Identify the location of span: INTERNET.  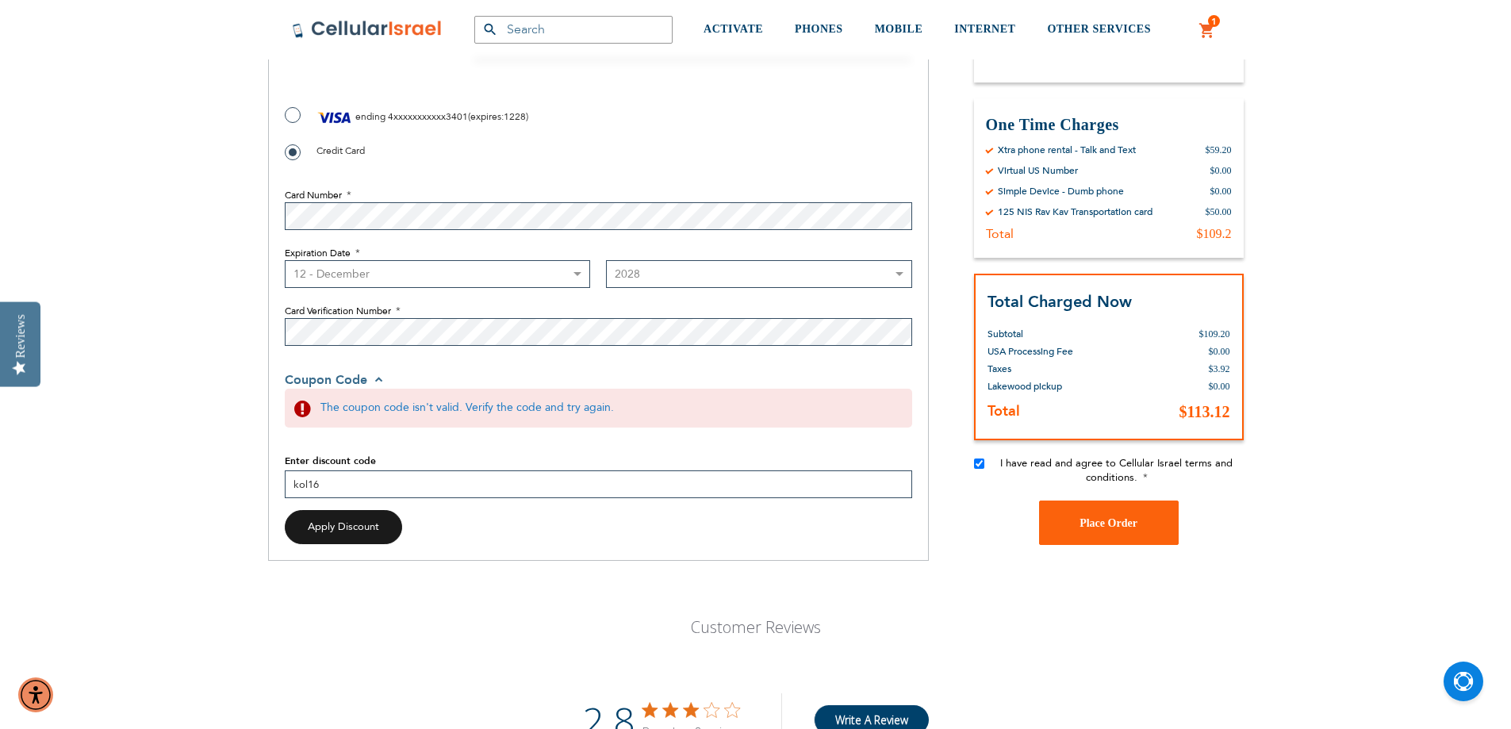
(985, 29).